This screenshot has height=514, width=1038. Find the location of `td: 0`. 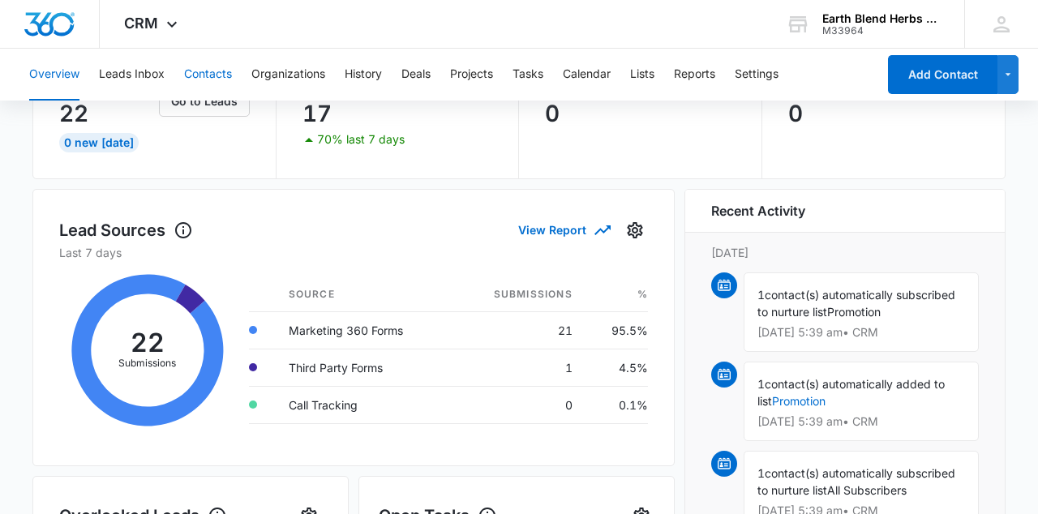

td: 0 is located at coordinates (518, 405).